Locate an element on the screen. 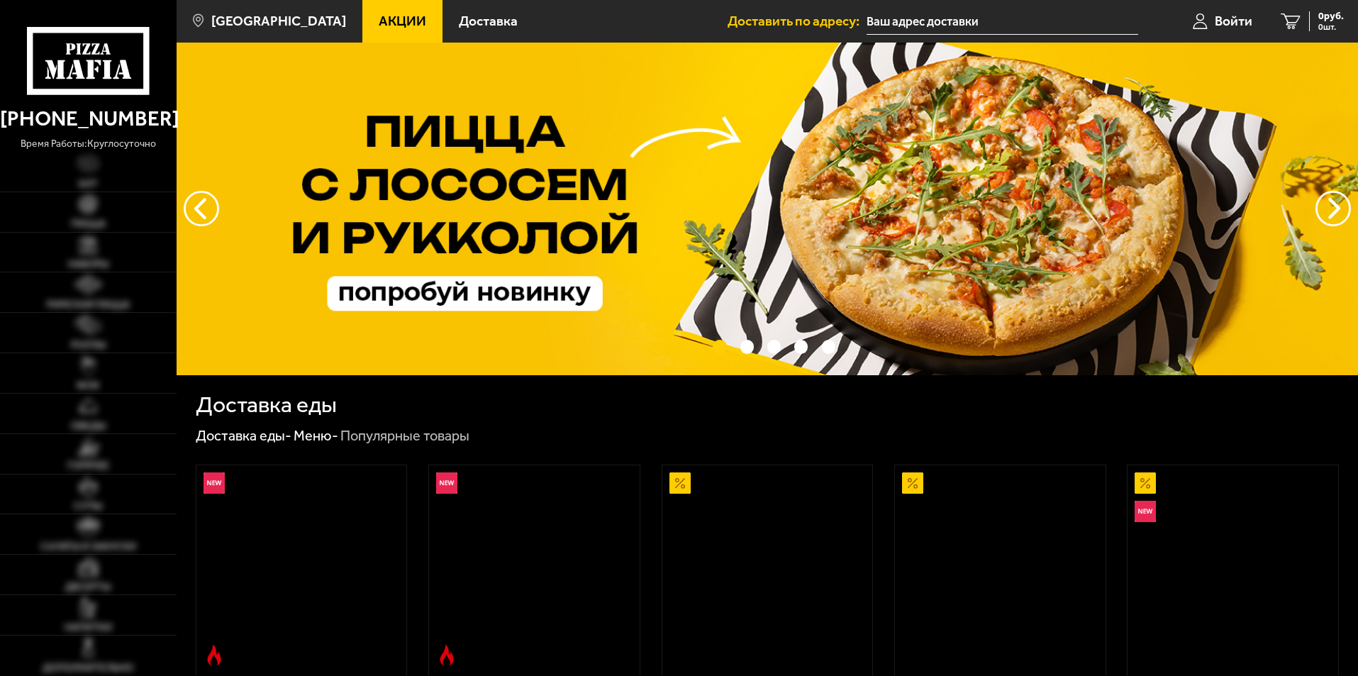 This screenshot has width=1358, height=676. a: НовинкаОстрое блюдоРимская с мясным ассорти is located at coordinates (534, 569).